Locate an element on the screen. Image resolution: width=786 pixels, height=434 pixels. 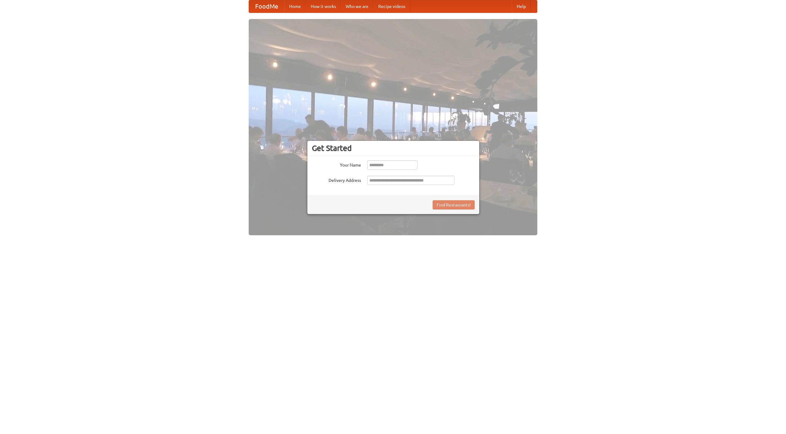
a: Home is located at coordinates (295, 6).